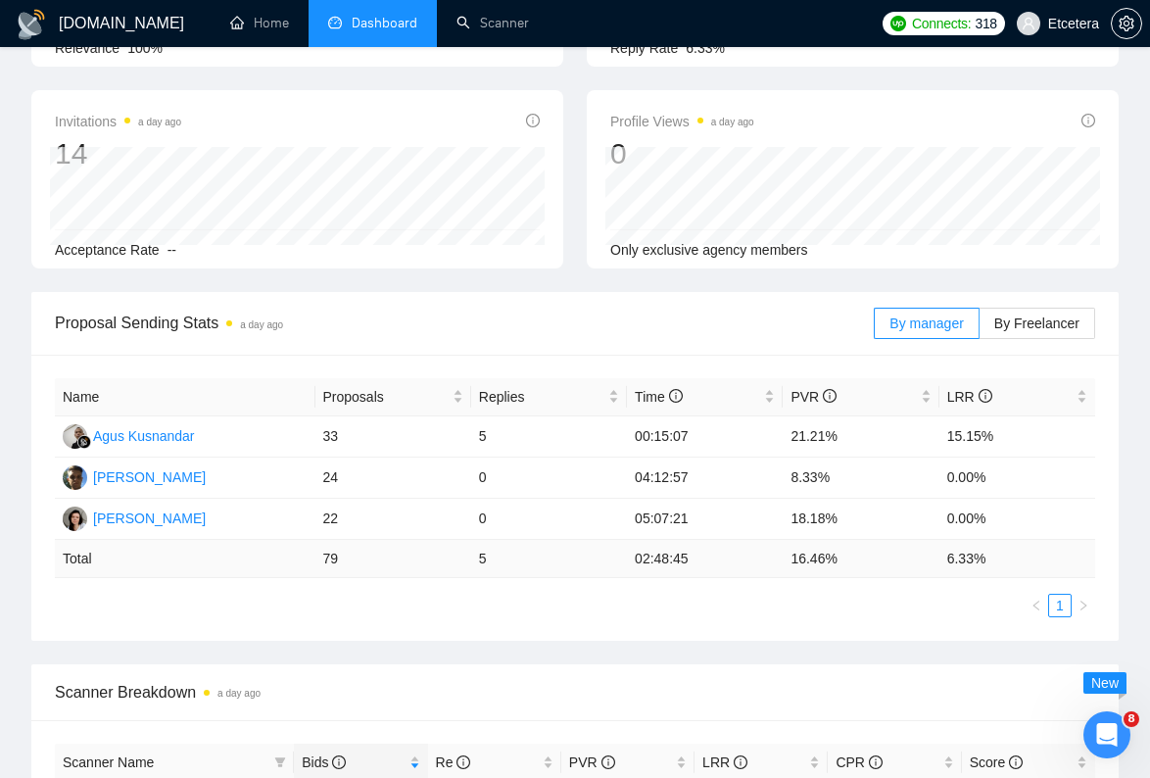 The width and height of the screenshot is (1150, 778). What do you see at coordinates (1017, 437) in the screenshot?
I see `td: 15.15%` at bounding box center [1017, 437].